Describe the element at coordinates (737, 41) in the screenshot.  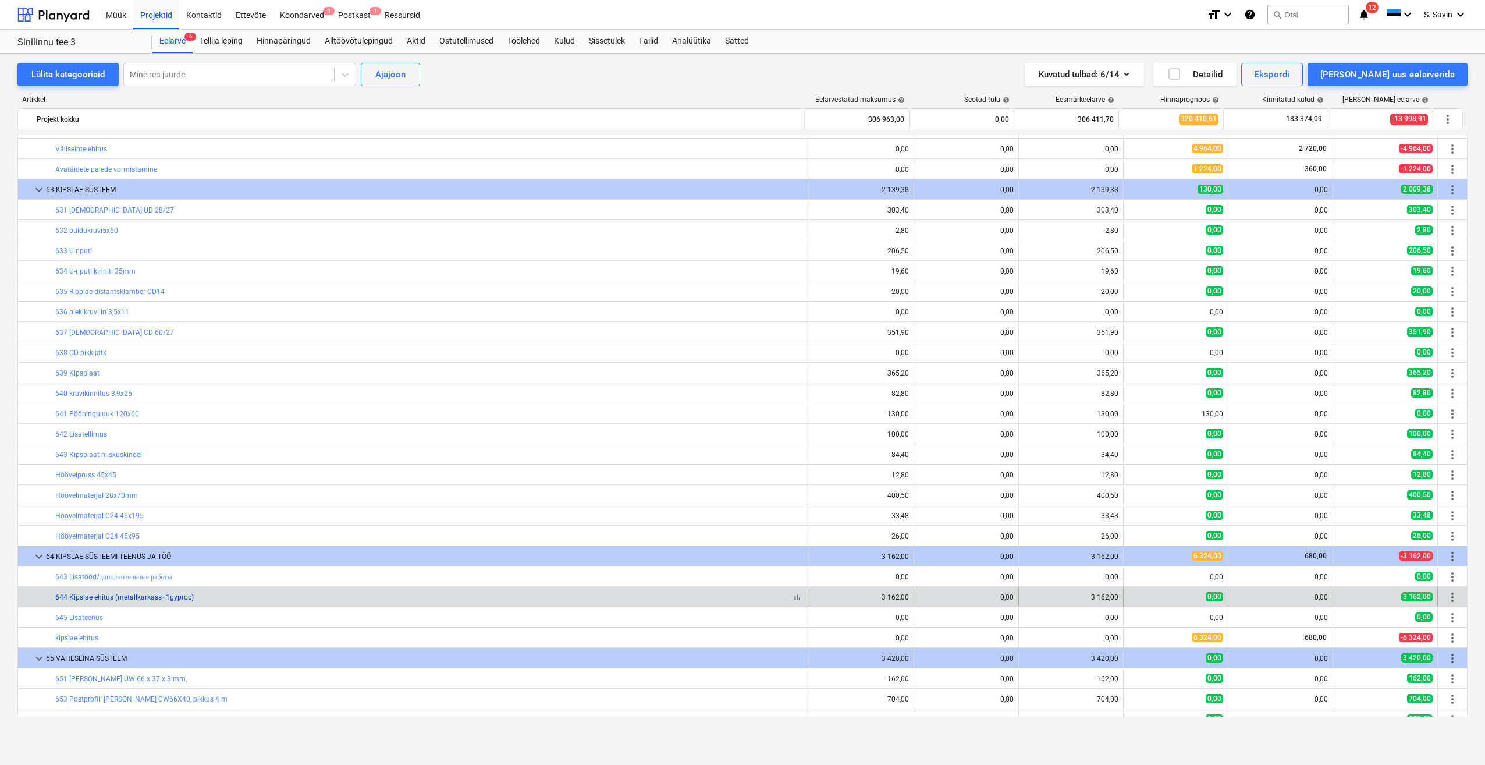
I see `div: Sätted` at that location.